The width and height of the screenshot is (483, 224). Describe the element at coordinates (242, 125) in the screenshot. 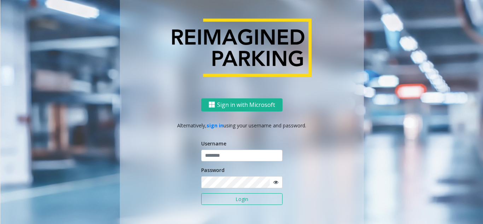

I see `p: Alternatively, using your username and password.` at that location.